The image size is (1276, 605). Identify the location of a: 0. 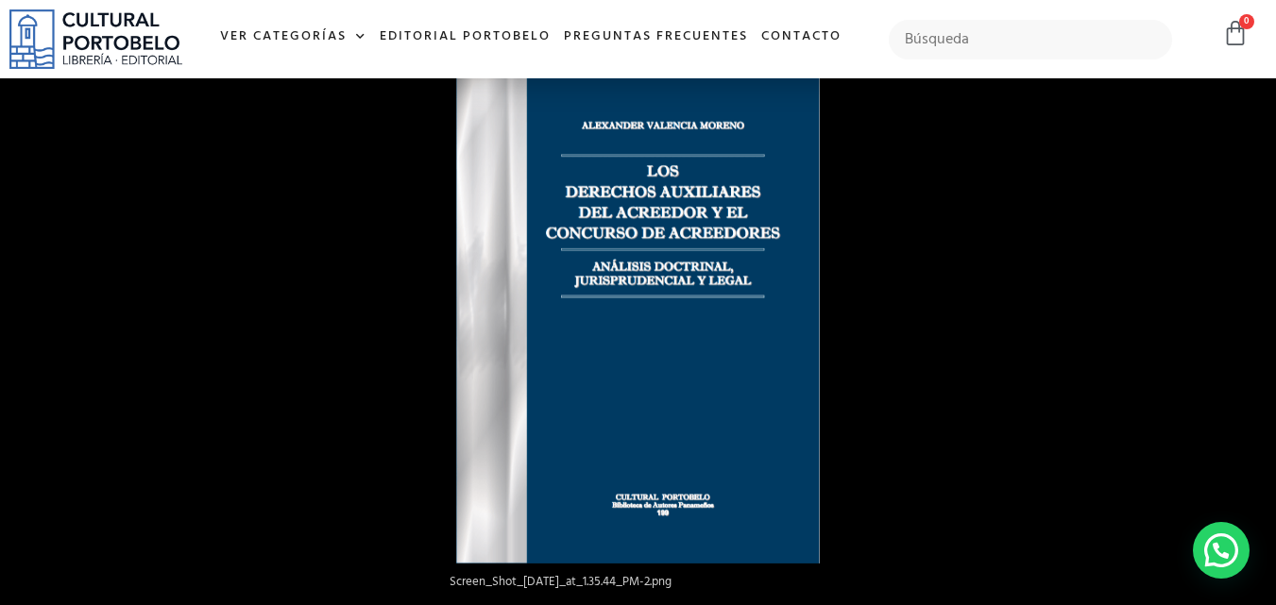
(1236, 33).